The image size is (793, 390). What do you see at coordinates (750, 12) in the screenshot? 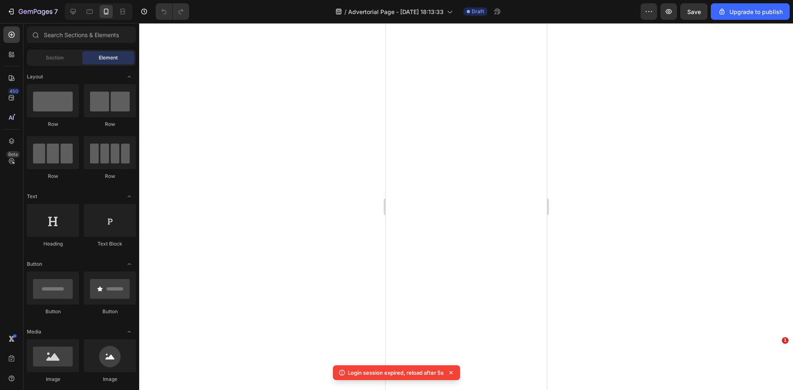
I see `div: Upgrade to publish` at bounding box center [750, 12].